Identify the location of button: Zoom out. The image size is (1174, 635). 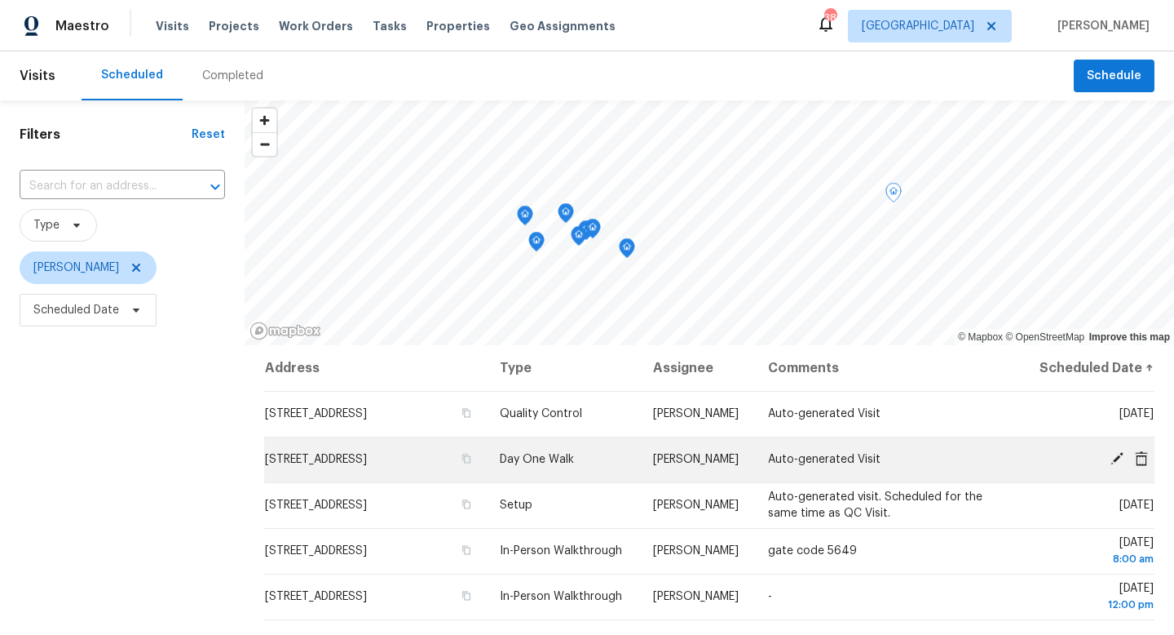
(264, 144).